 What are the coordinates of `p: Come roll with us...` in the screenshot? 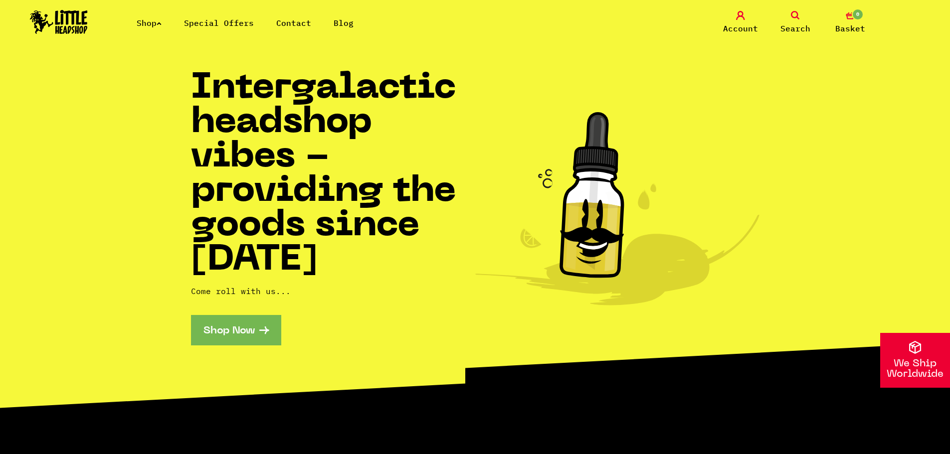 It's located at (333, 291).